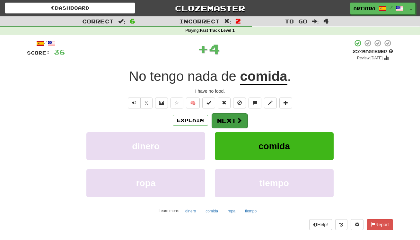  I want to click on span: comida, so click(275, 146).